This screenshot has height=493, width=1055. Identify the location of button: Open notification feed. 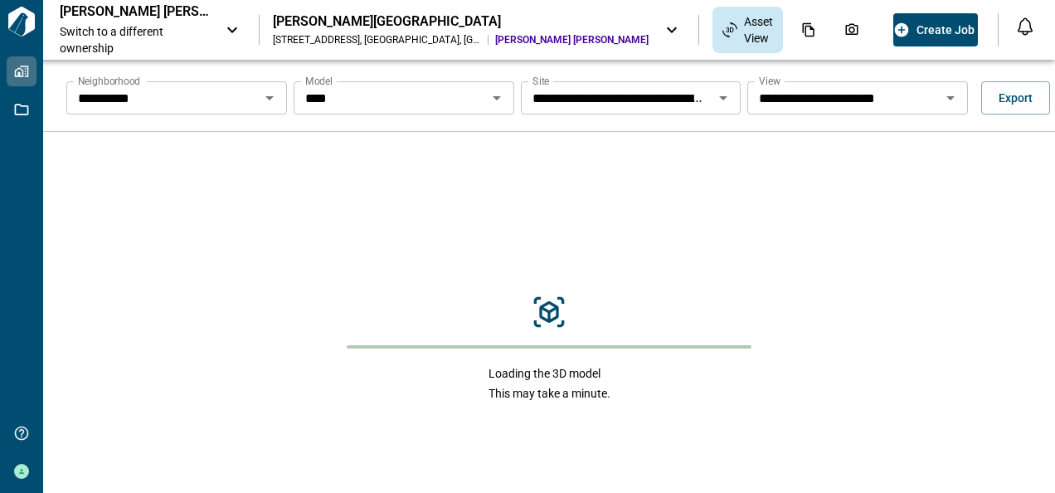
(1025, 27).